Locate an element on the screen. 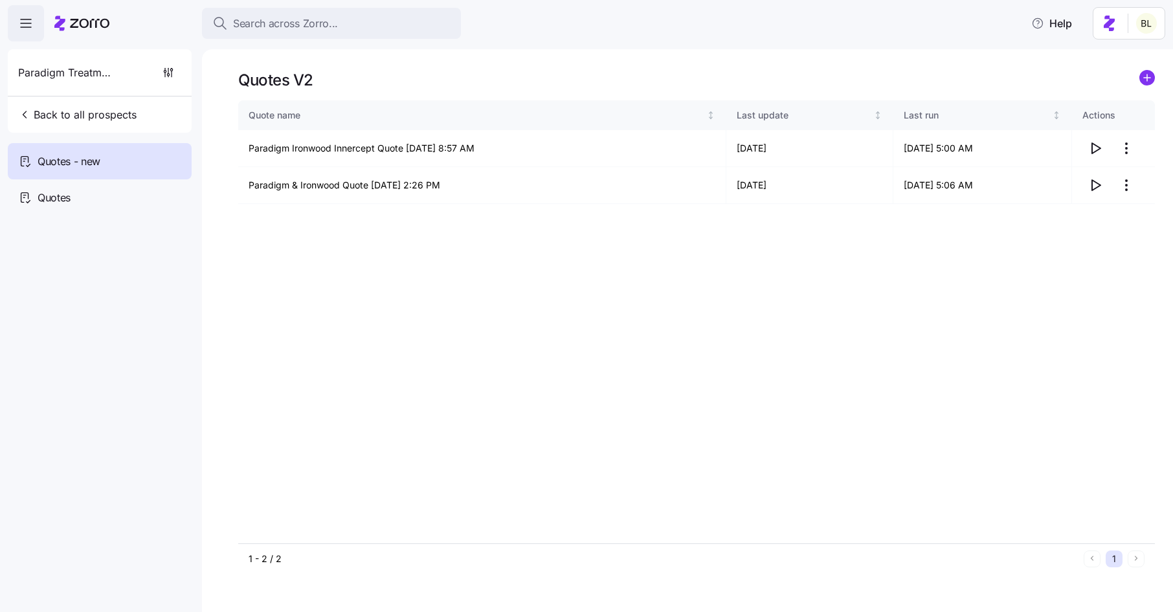 The height and width of the screenshot is (612, 1173). a: Quotes - new is located at coordinates (100, 161).